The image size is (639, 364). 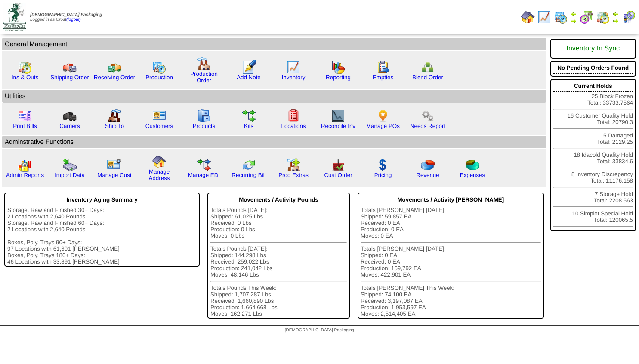 I want to click on img: dollar.gif, so click(x=383, y=165).